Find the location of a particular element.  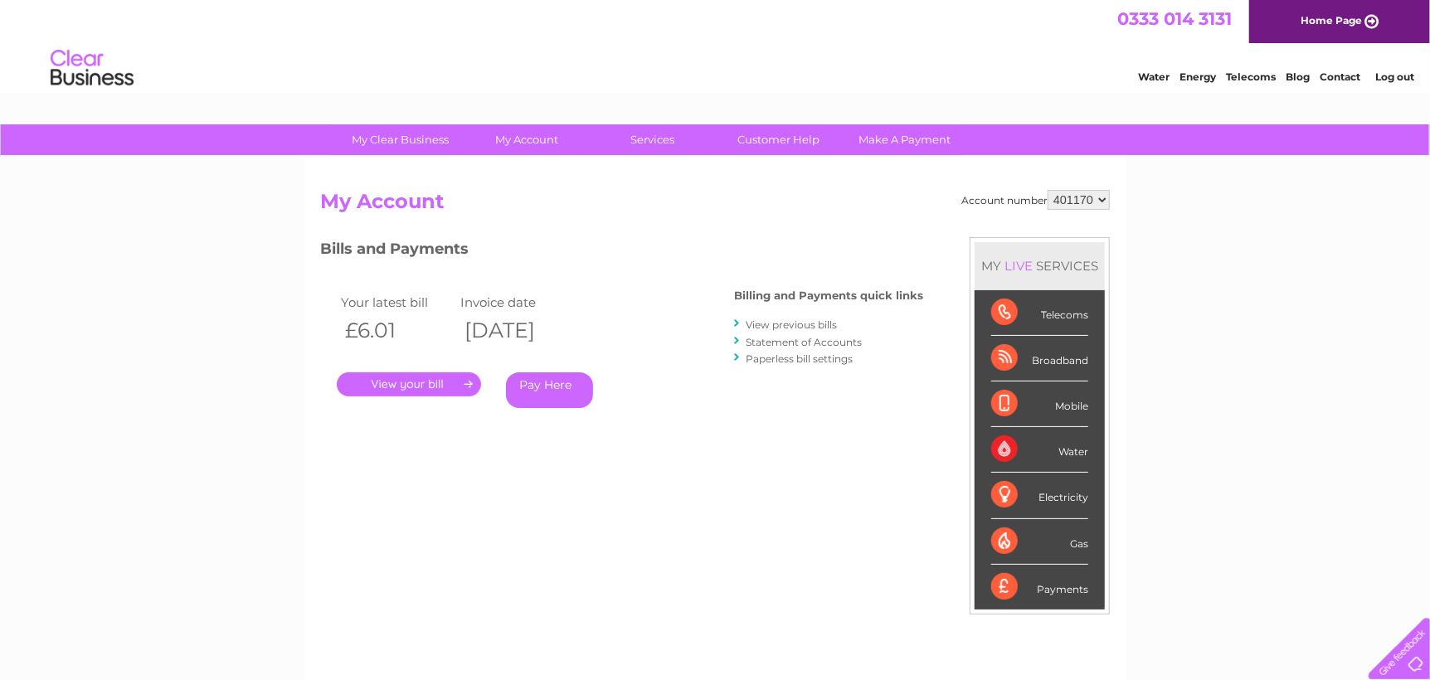

div: Electricity is located at coordinates (1039, 495).